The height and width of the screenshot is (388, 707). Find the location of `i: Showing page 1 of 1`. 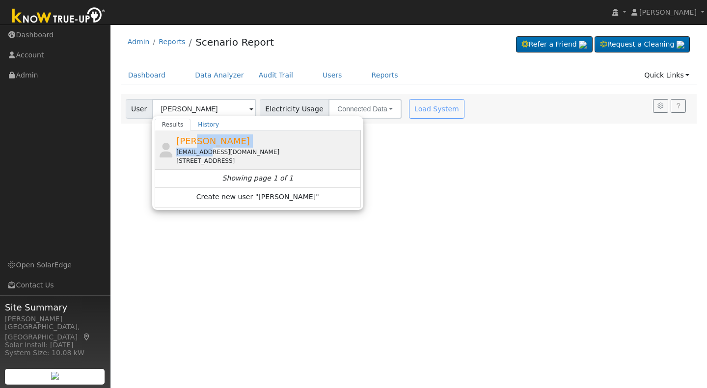

i: Showing page 1 of 1 is located at coordinates (258, 178).